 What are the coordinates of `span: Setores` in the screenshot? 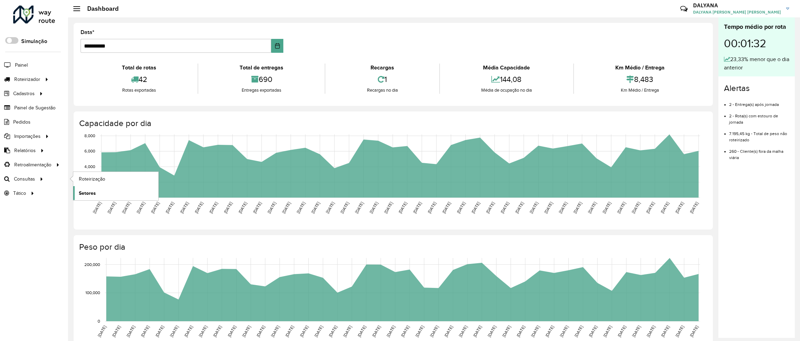 It's located at (87, 193).